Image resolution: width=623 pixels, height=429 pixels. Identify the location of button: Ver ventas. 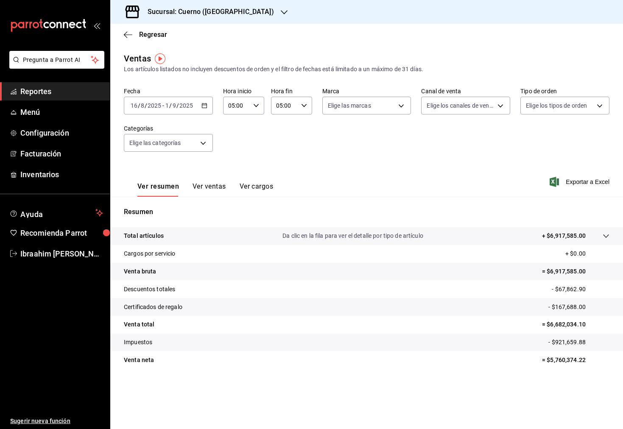
(209, 190).